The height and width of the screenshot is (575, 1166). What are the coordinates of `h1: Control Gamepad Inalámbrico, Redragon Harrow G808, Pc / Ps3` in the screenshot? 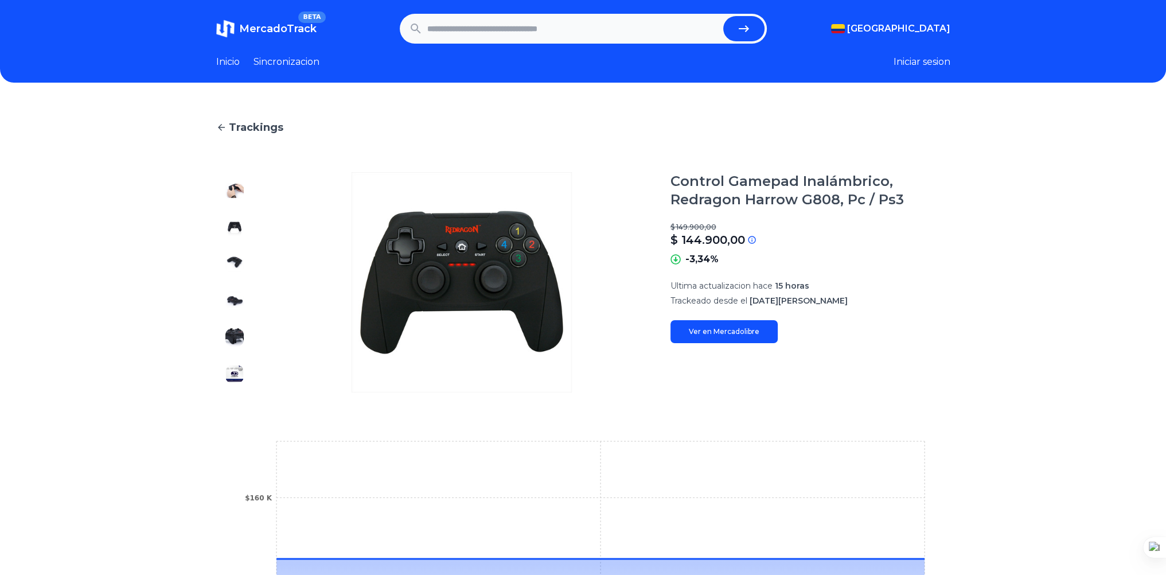 It's located at (810, 190).